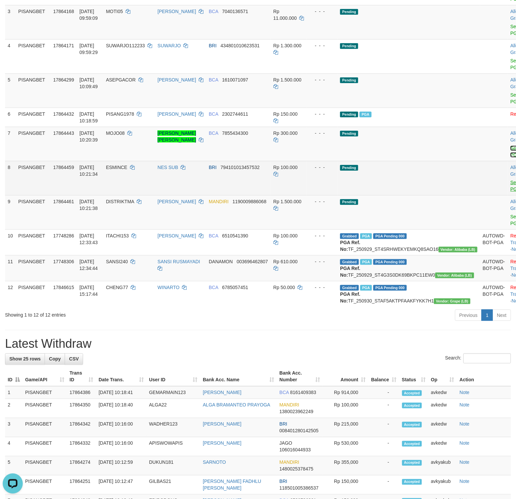 This screenshot has height=499, width=516. Describe the element at coordinates (114, 11) in the screenshot. I see `span: MOTI05` at that location.